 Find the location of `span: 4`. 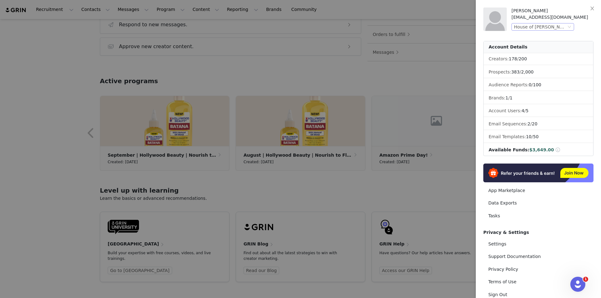

span: 4 is located at coordinates (523, 111).